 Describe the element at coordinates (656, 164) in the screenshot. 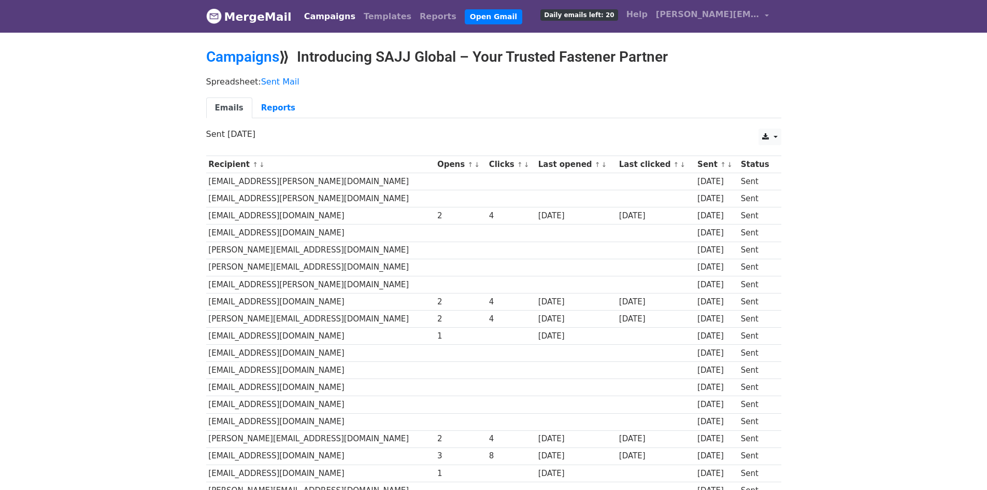

I see `th: Last clicked` at that location.